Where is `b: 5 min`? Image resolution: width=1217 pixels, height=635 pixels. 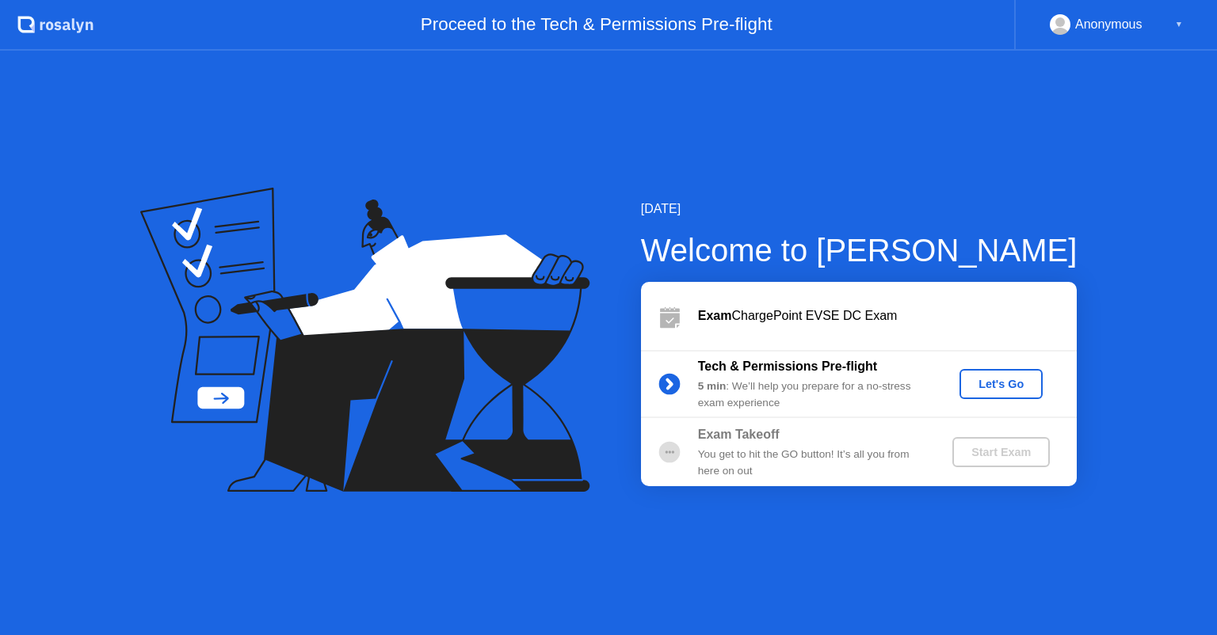 b: 5 min is located at coordinates (712, 386).